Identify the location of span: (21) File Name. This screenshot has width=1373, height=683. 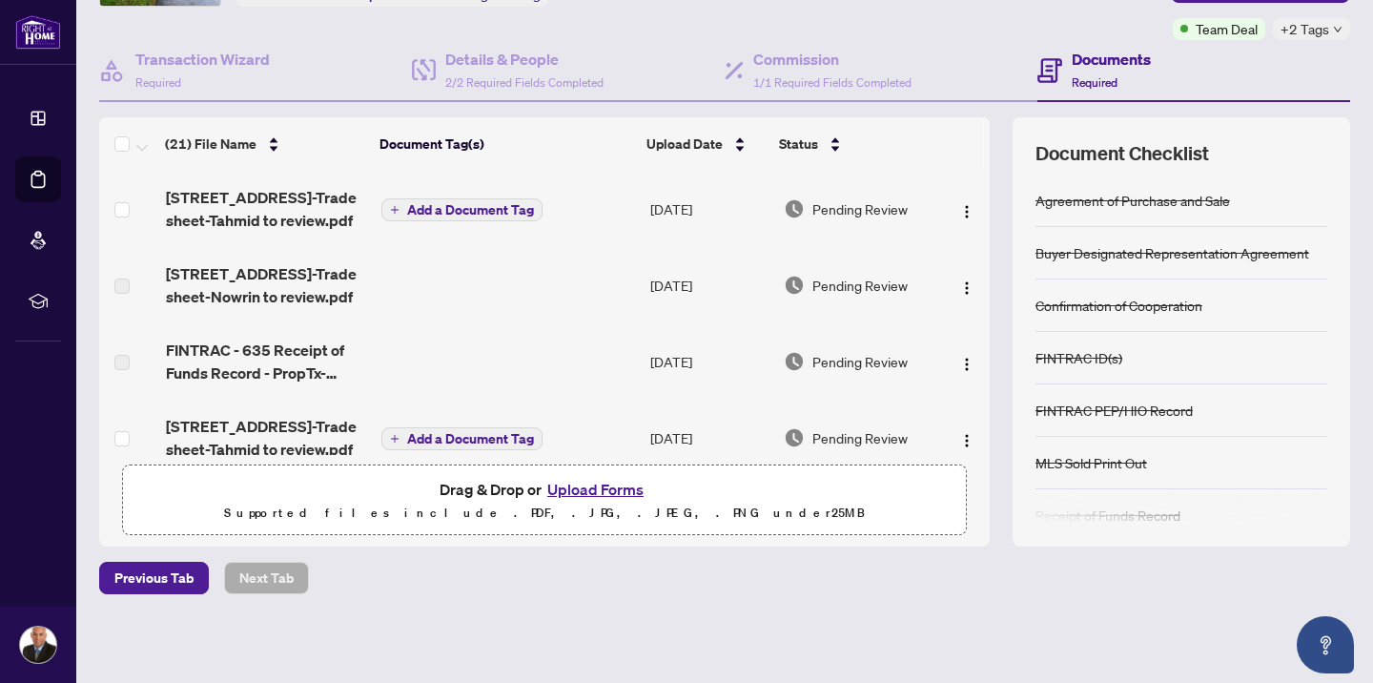
(211, 144).